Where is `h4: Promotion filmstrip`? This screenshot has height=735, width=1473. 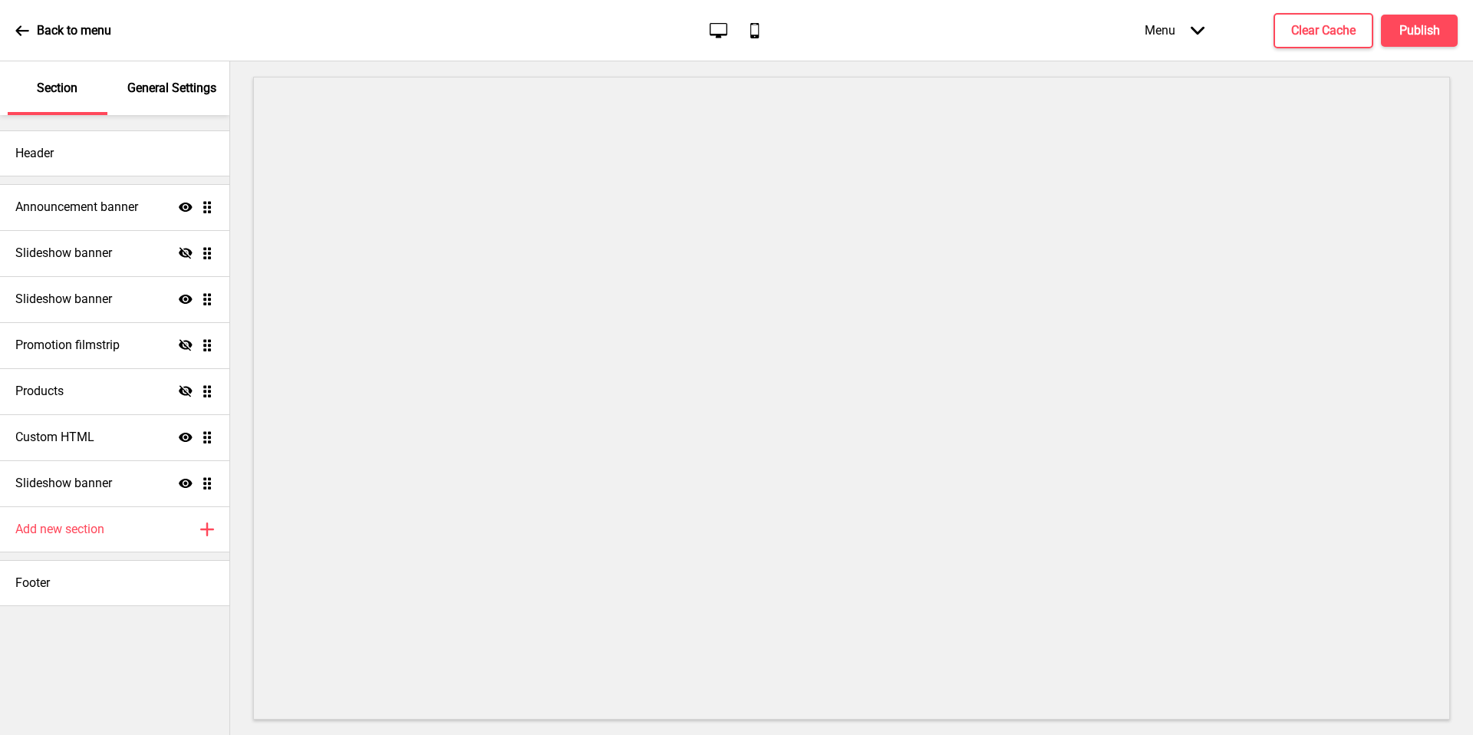
h4: Promotion filmstrip is located at coordinates (68, 345).